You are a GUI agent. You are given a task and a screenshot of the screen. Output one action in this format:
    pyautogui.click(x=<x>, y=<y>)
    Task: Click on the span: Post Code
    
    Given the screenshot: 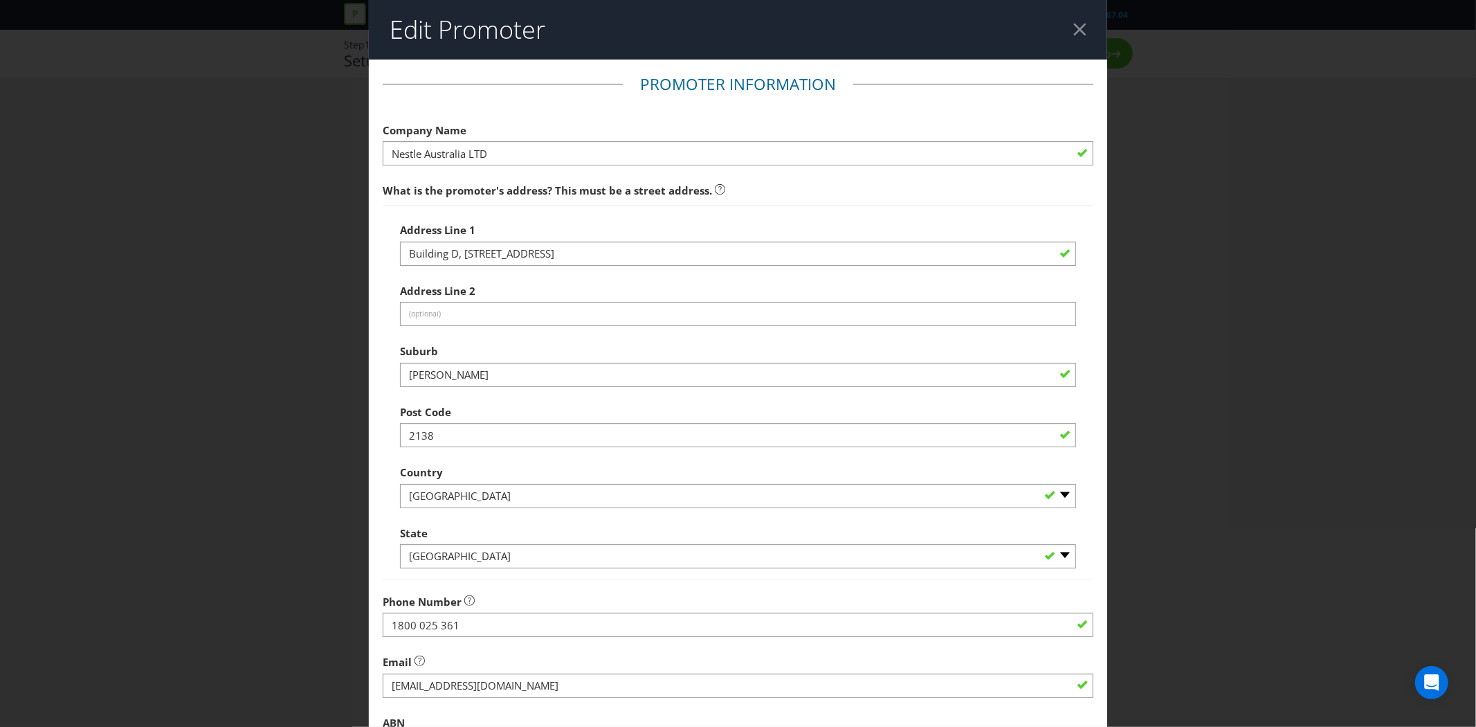 What is the action you would take?
    pyautogui.click(x=426, y=412)
    